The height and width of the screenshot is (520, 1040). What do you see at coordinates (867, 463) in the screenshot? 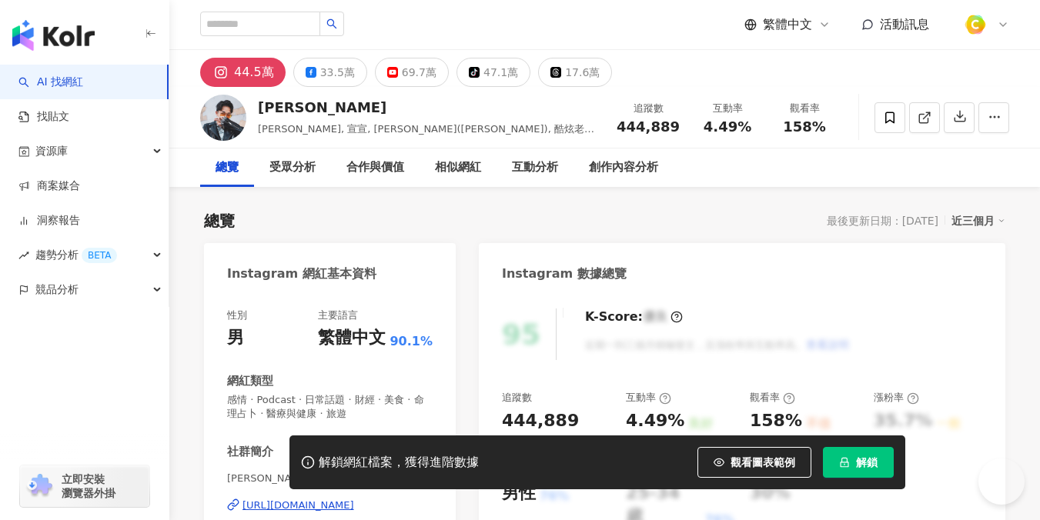
I see `span: 解鎖` at bounding box center [867, 463].